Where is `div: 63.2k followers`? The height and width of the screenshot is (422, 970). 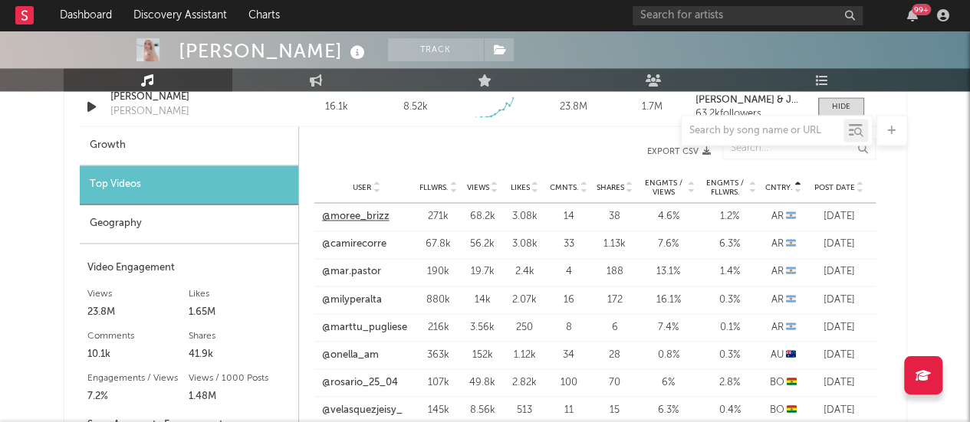 div: 63.2k followers is located at coordinates (748, 114).